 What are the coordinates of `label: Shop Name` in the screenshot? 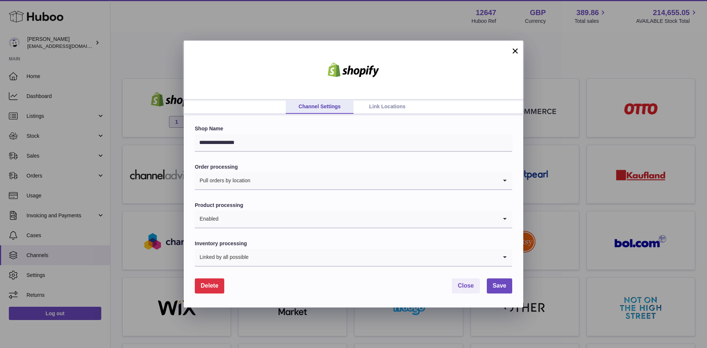 It's located at (354, 129).